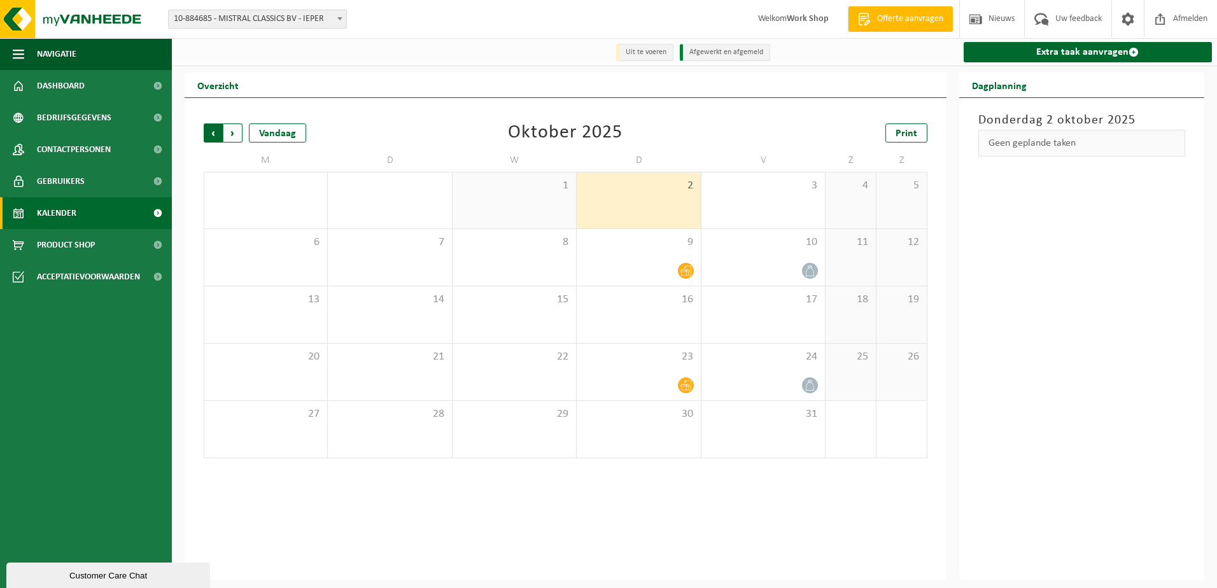  What do you see at coordinates (638, 357) in the screenshot?
I see `span: 23` at bounding box center [638, 357].